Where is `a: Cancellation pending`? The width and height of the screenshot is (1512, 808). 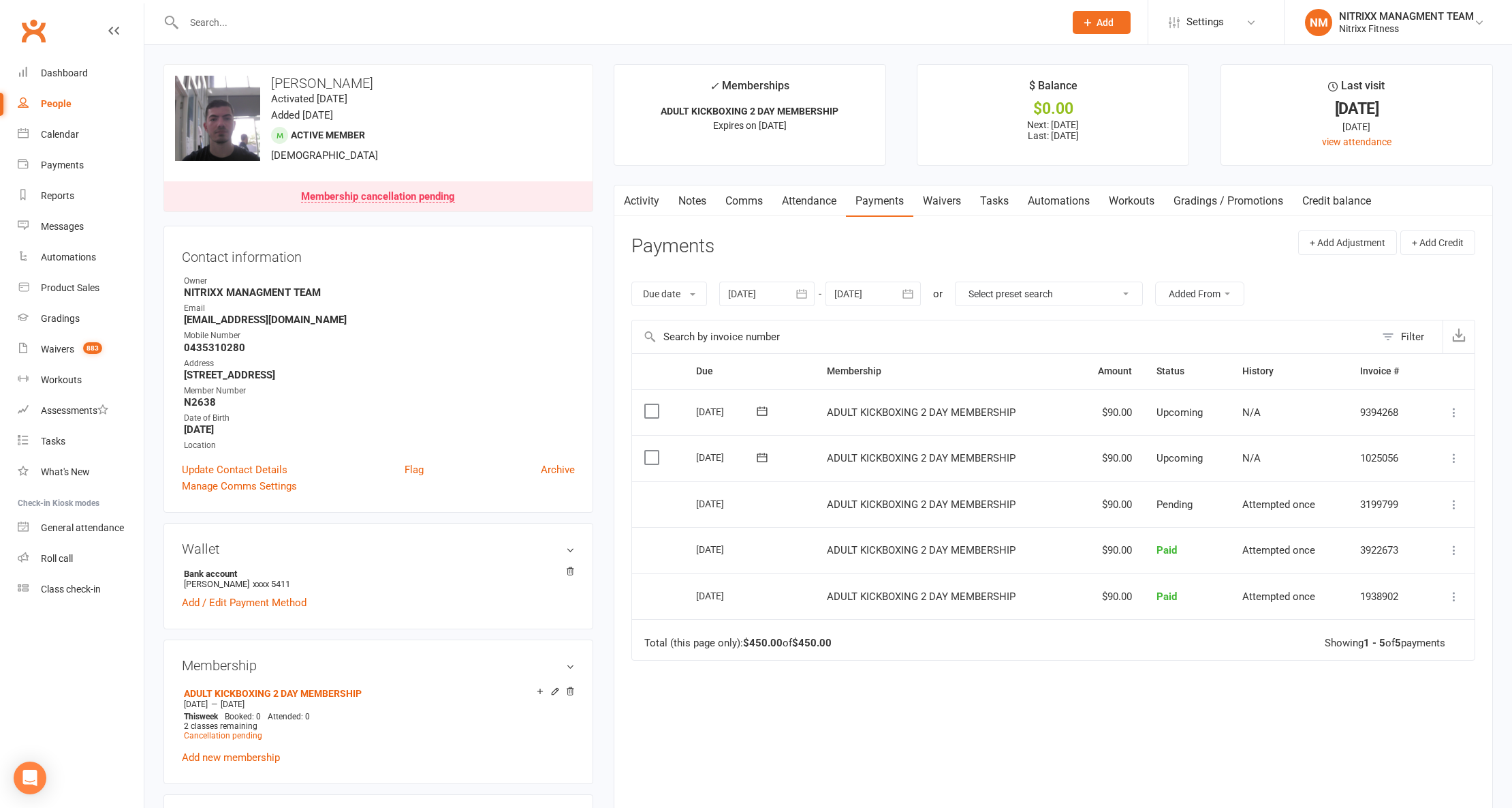
a: Cancellation pending is located at coordinates (223, 735).